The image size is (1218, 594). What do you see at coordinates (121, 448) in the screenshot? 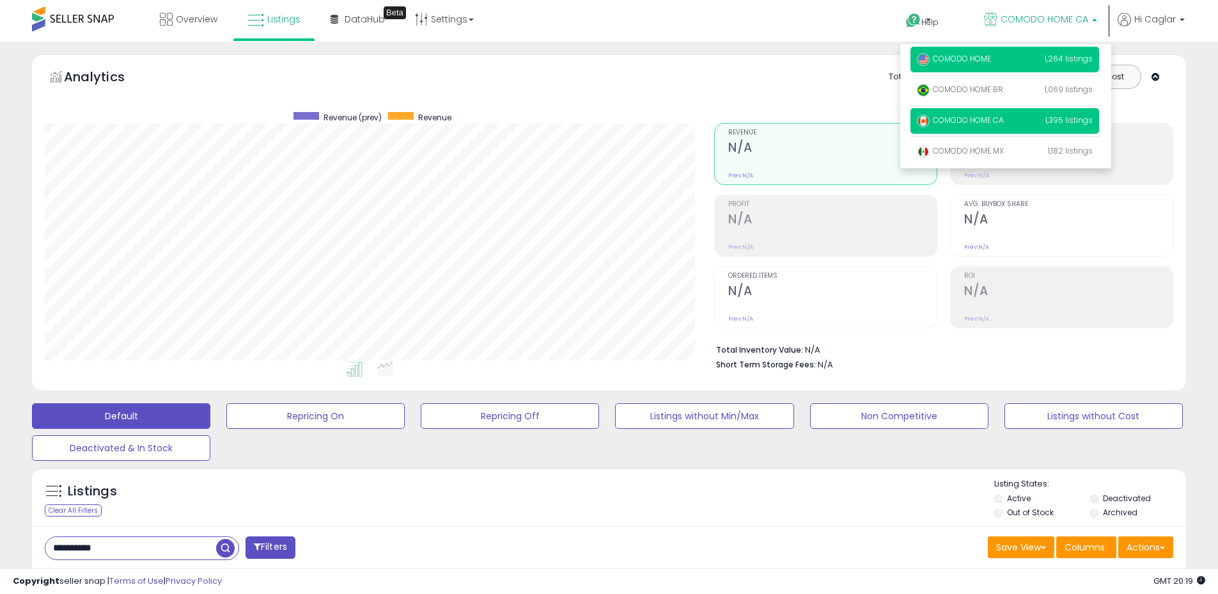
I see `button: Deactivated & In Stock` at bounding box center [121, 448].